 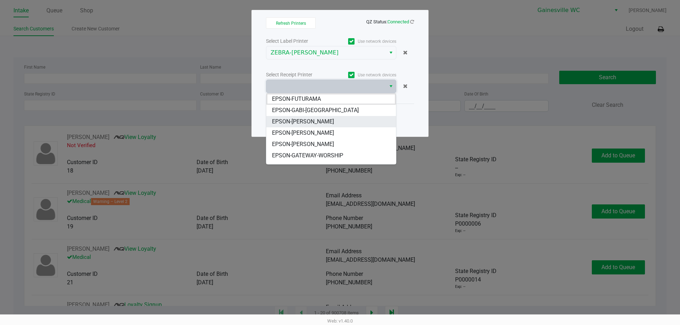 What do you see at coordinates (340, 321) in the screenshot?
I see `span: Web: v1.40.0` at bounding box center [340, 321].